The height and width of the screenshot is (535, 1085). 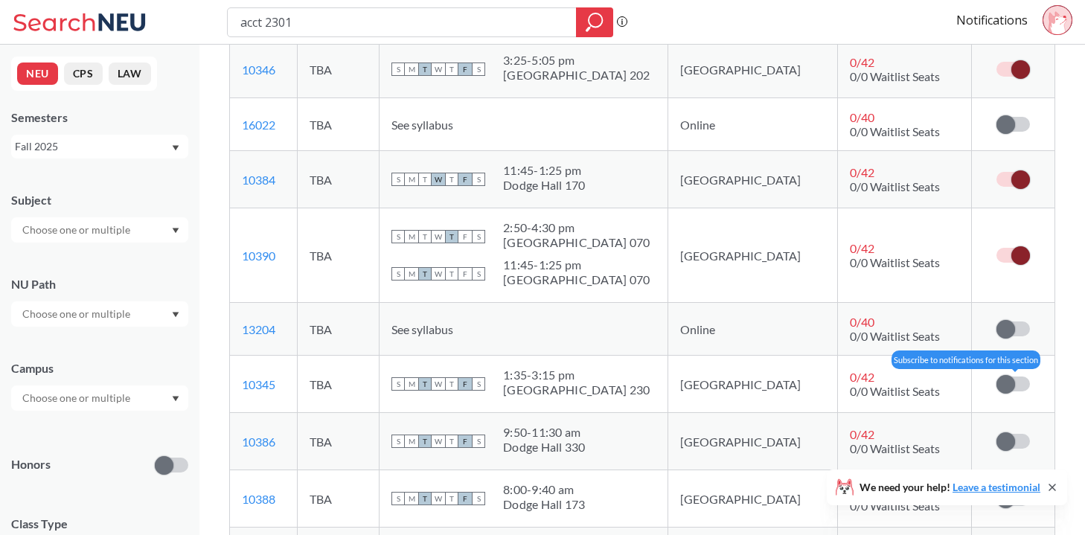 I want to click on div: Semesters, so click(x=100, y=118).